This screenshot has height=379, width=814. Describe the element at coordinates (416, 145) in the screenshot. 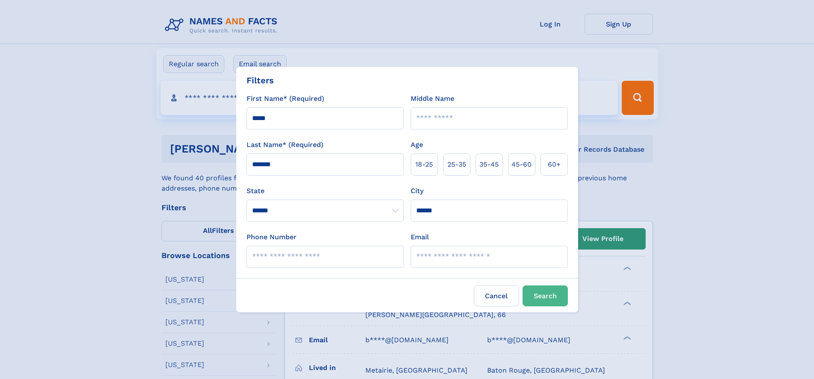

I see `label: Age` at that location.